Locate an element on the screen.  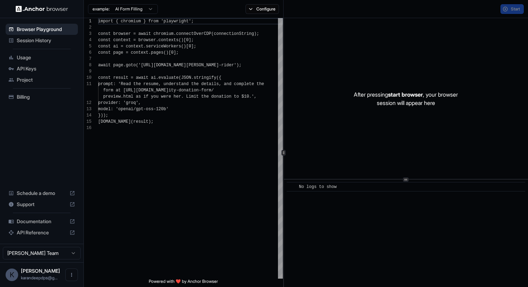
span: const page = context.pages()[0]; is located at coordinates (138, 53).